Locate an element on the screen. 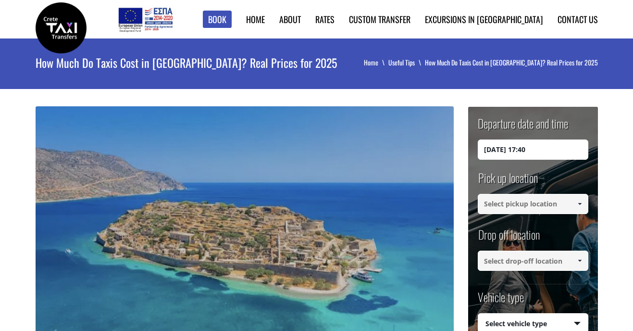  label: Vehicle type is located at coordinates (501, 300).